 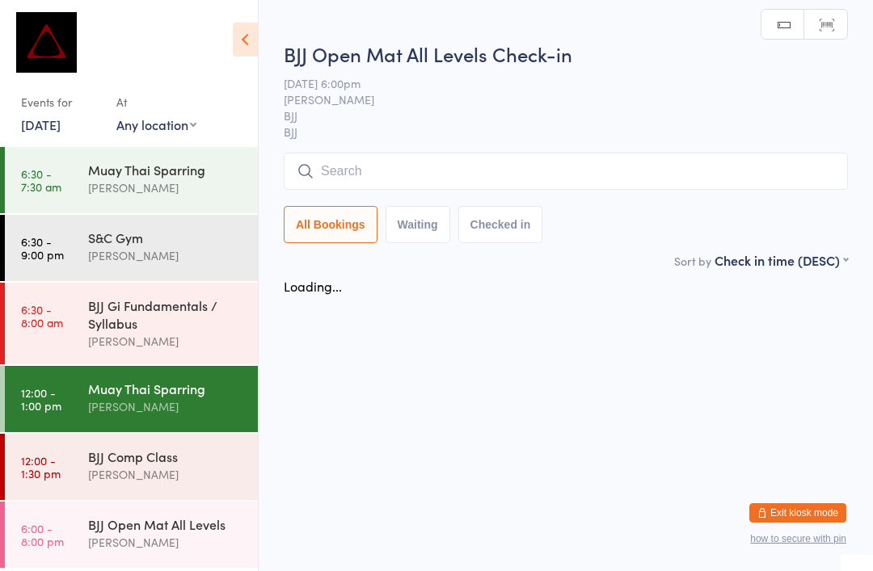 What do you see at coordinates (42, 316) in the screenshot?
I see `time: 6:30 - 8:00 am` at bounding box center [42, 316].